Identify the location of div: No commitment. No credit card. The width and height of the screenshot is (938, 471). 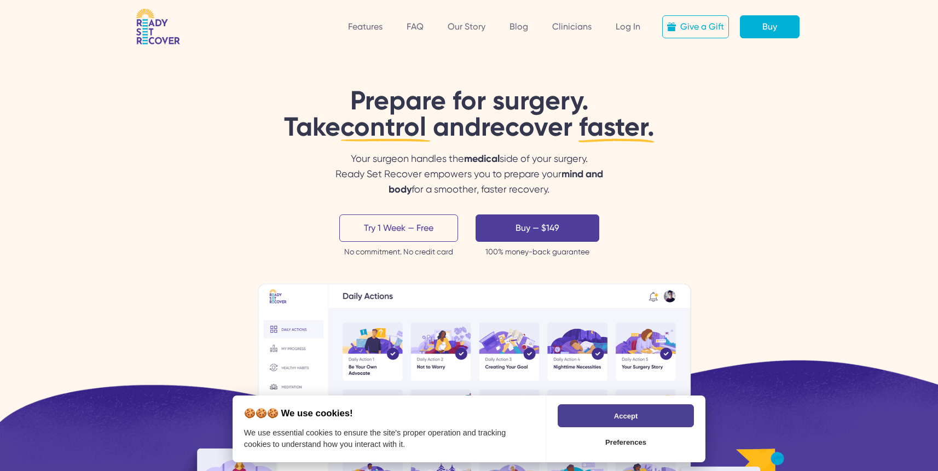
(399, 252).